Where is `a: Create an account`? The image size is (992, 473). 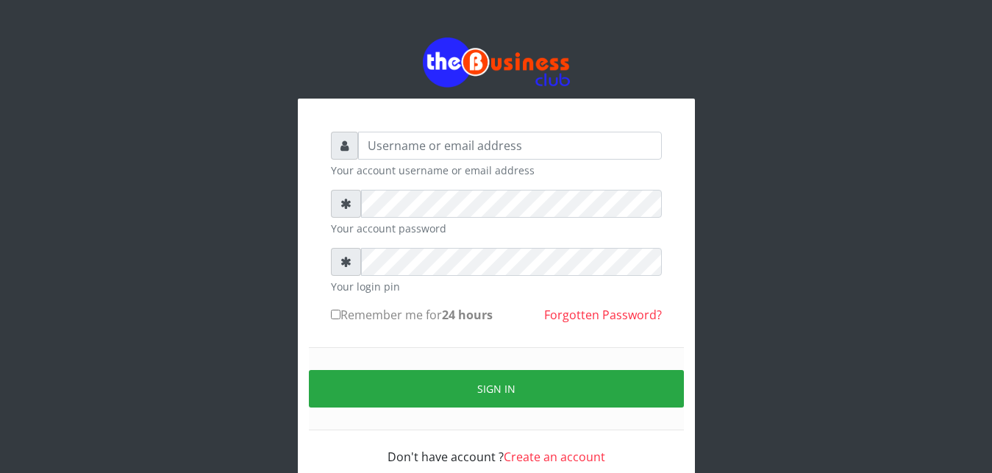 a: Create an account is located at coordinates (554, 456).